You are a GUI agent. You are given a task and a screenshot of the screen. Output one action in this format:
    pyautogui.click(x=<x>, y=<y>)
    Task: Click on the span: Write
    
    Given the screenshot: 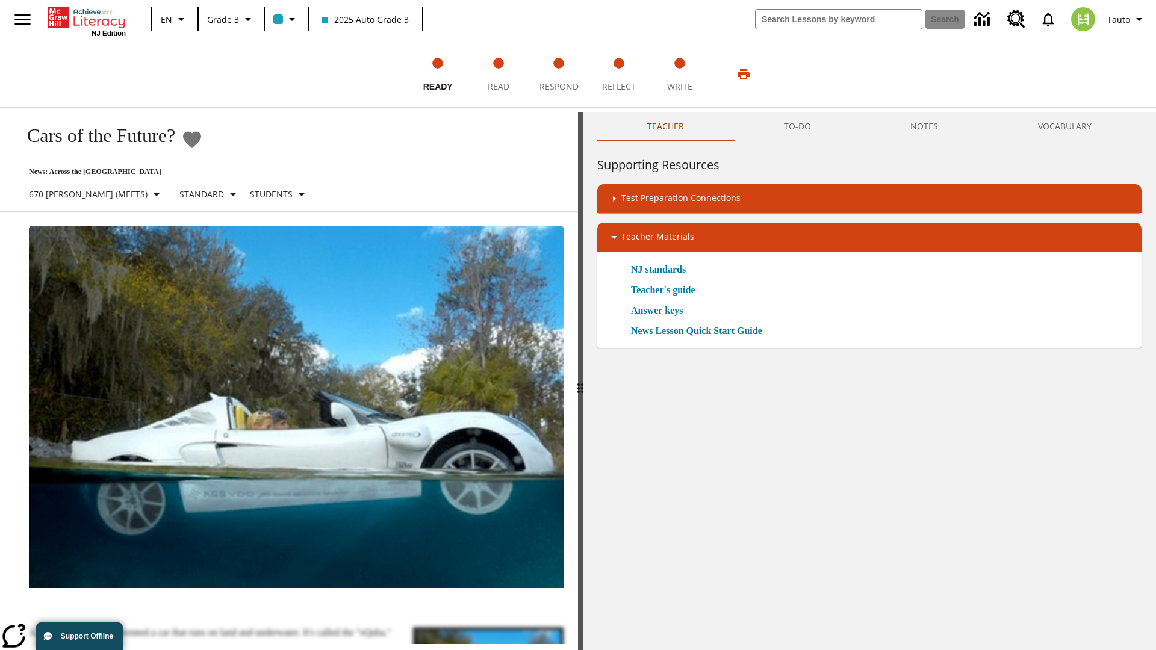 What is the action you would take?
    pyautogui.click(x=679, y=86)
    